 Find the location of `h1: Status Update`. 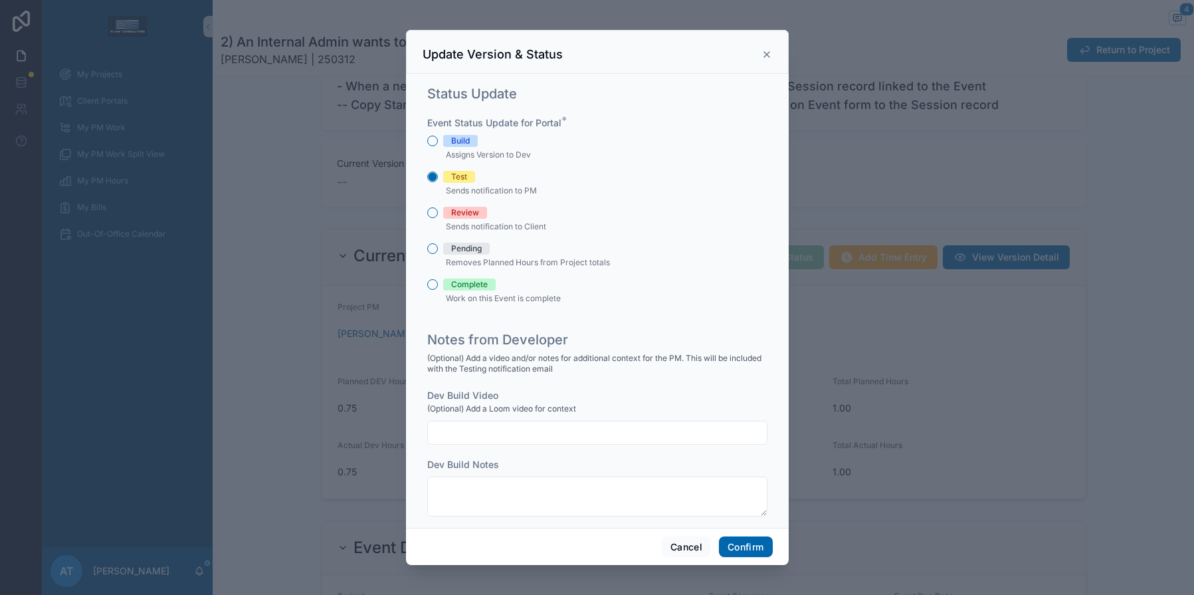

h1: Status Update is located at coordinates (472, 94).